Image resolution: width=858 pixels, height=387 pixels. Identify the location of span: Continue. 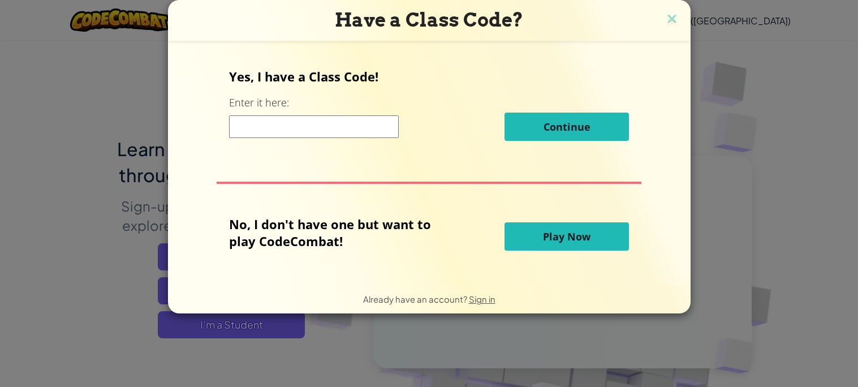
(567, 127).